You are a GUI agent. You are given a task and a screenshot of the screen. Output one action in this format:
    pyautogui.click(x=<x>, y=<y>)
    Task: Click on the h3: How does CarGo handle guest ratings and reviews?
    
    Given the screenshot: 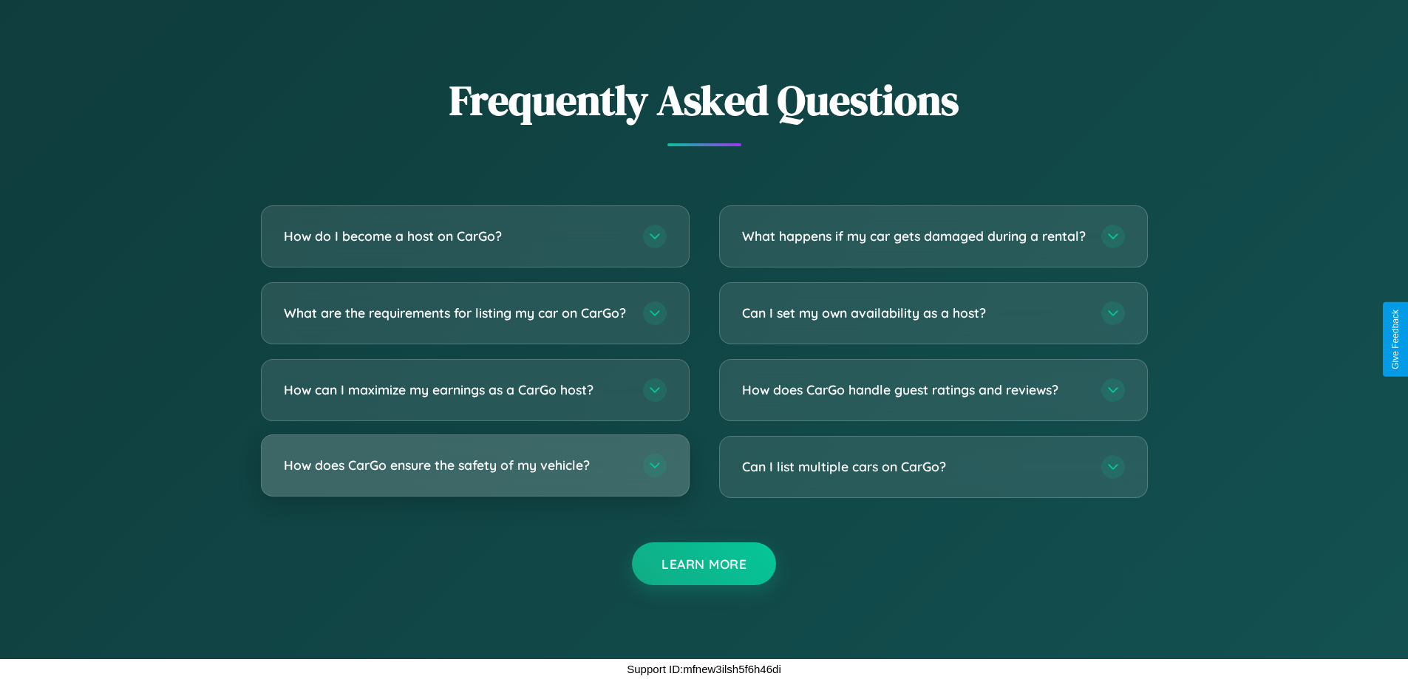 What is the action you would take?
    pyautogui.click(x=915, y=390)
    